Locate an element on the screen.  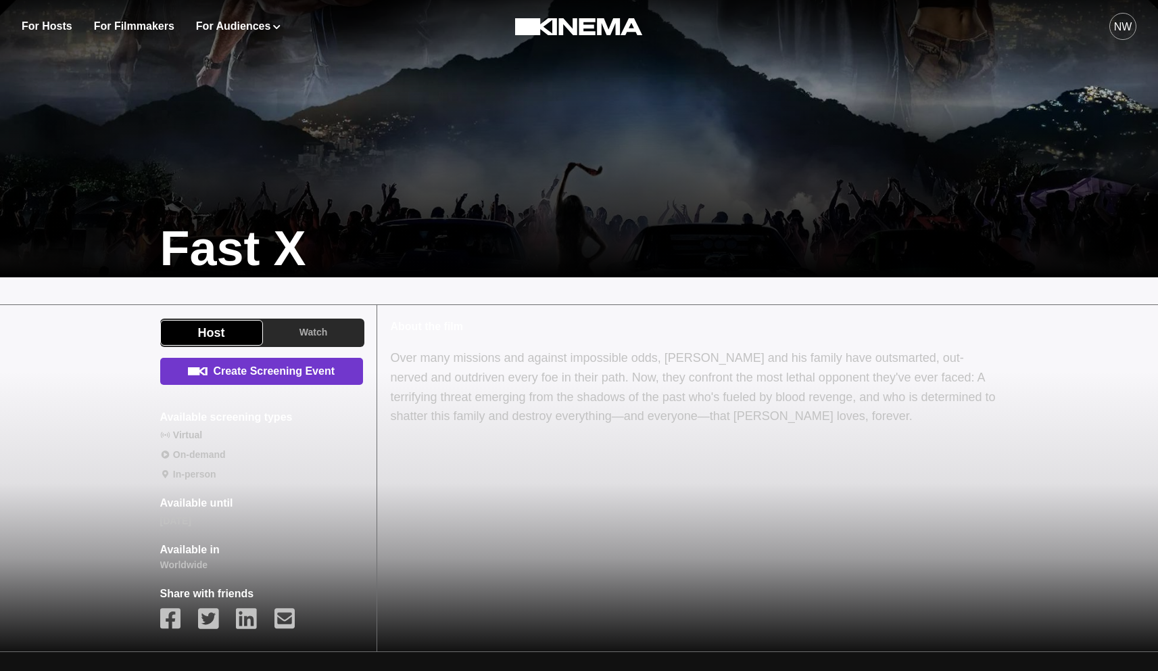
div: NW is located at coordinates (1123, 27).